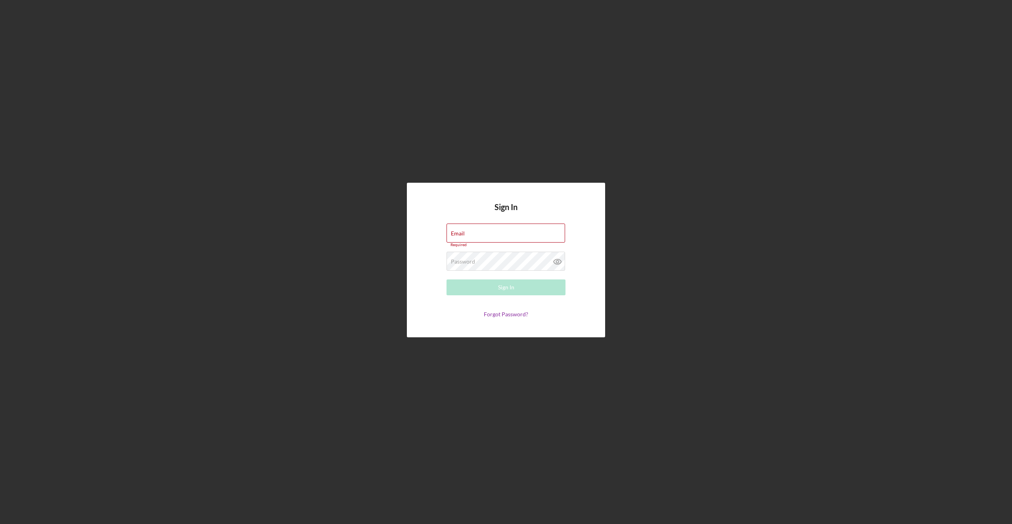  I want to click on h4: Sign In, so click(506, 213).